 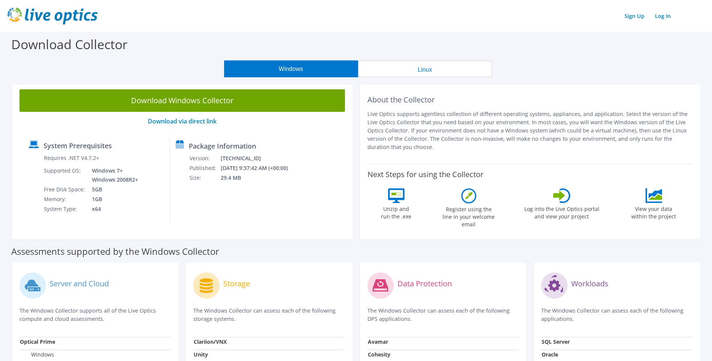 What do you see at coordinates (379, 354) in the screenshot?
I see `strong: Cohesity` at bounding box center [379, 354].